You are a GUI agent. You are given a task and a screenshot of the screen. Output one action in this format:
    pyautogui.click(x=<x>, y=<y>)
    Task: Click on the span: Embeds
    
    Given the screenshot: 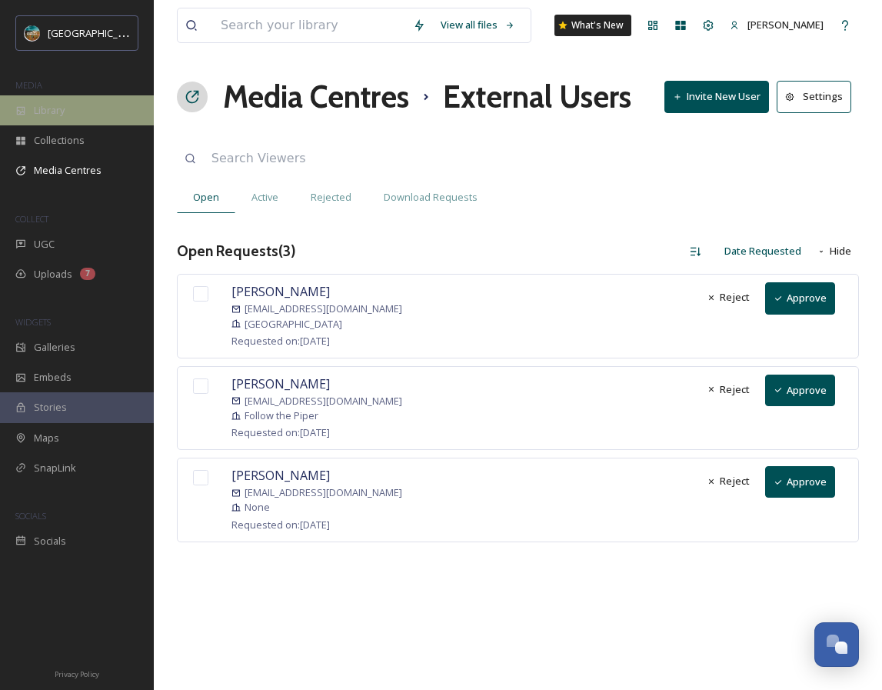 What is the action you would take?
    pyautogui.click(x=52, y=377)
    